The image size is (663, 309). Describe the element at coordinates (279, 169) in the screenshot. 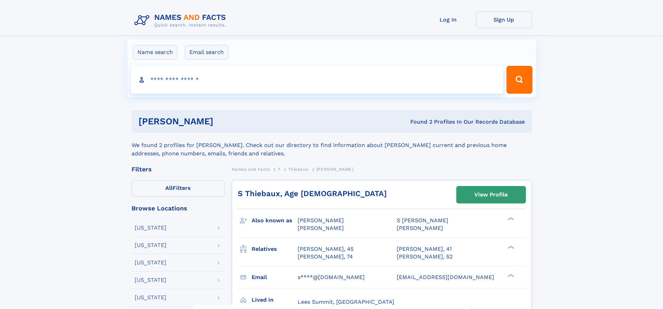

I see `span: T` at that location.